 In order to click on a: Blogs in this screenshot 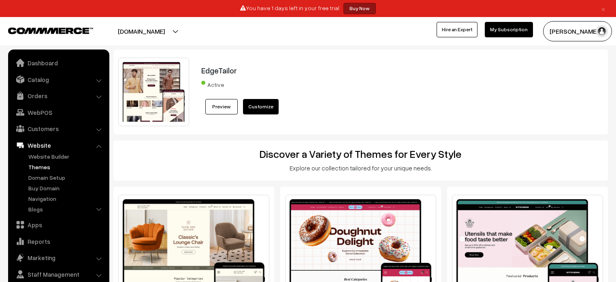, I will do `click(66, 209)`.